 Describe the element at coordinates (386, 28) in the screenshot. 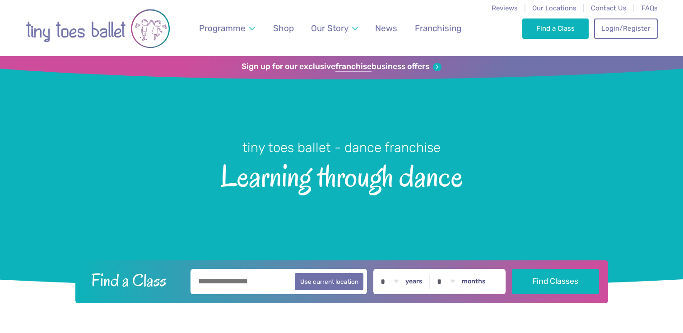

I see `a: News` at that location.